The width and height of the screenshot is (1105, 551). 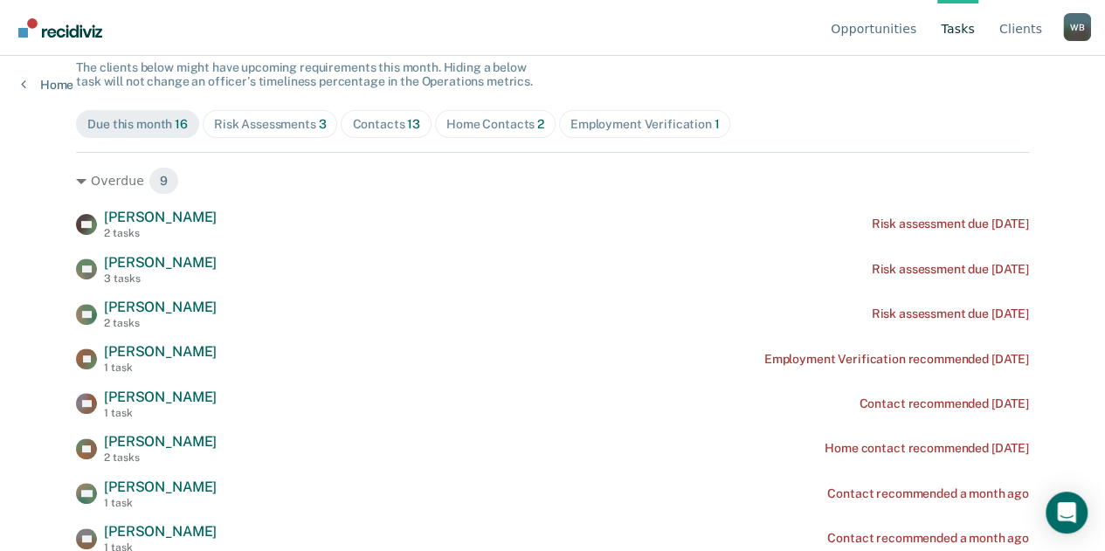 I want to click on span: 16, so click(x=181, y=124).